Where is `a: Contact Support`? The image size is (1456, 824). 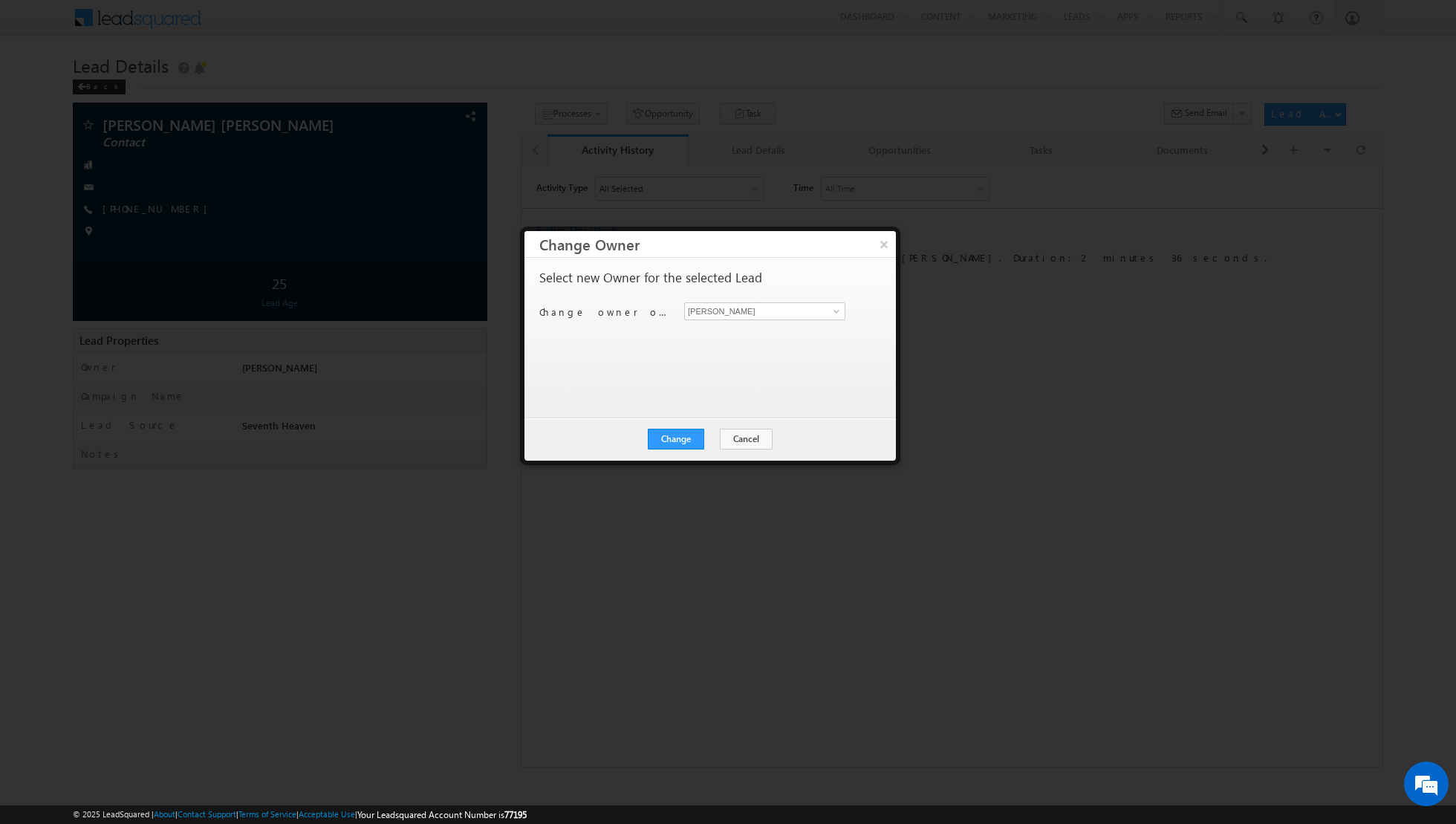
a: Contact Support is located at coordinates (206, 814).